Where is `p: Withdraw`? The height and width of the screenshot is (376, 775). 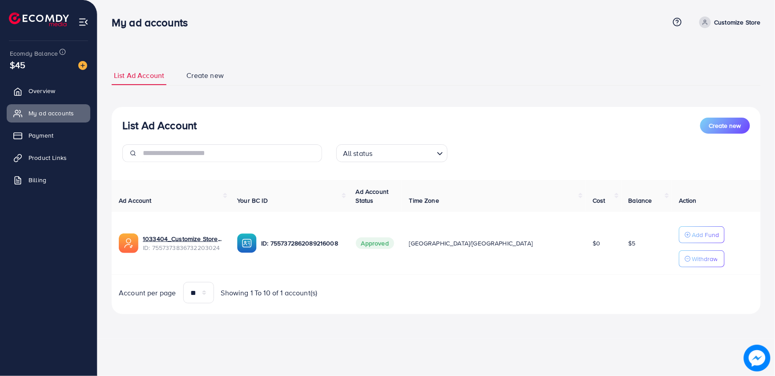 p: Withdraw is located at coordinates (705, 259).